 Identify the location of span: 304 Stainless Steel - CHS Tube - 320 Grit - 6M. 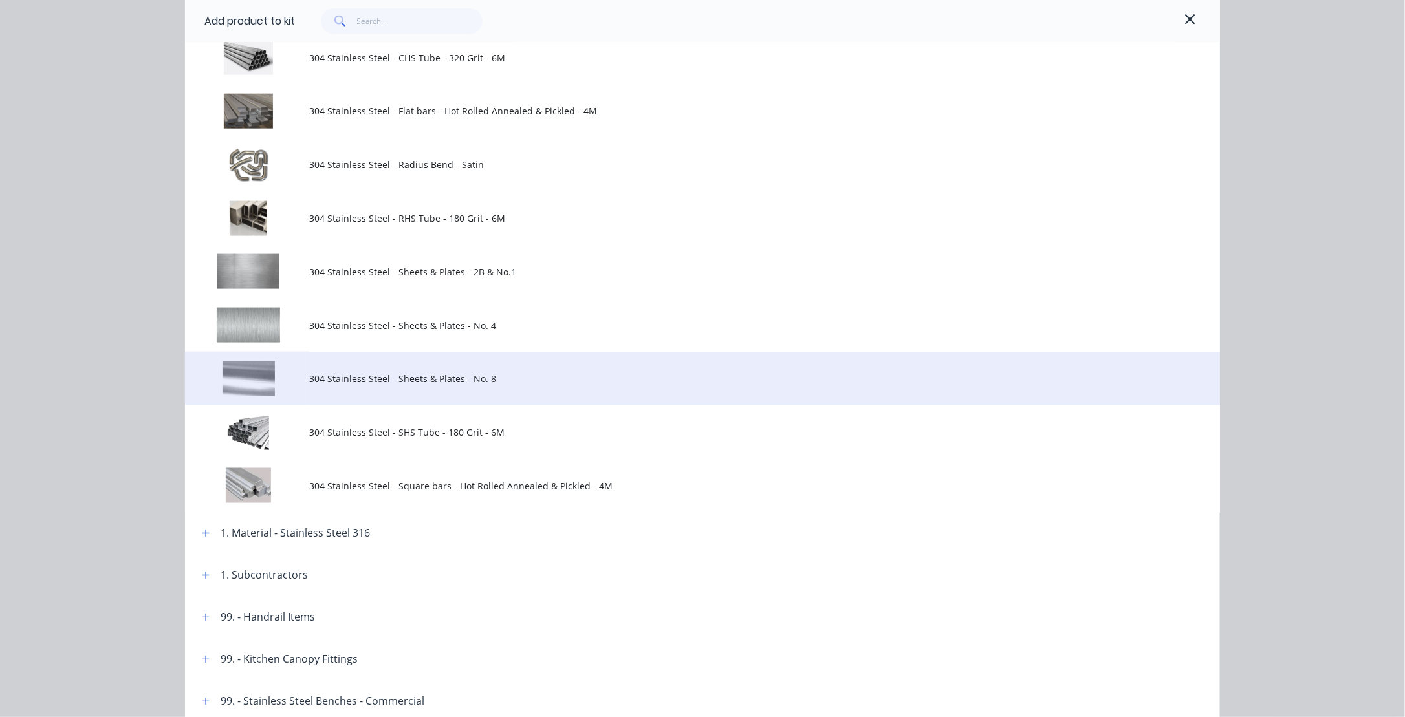
(673, 58).